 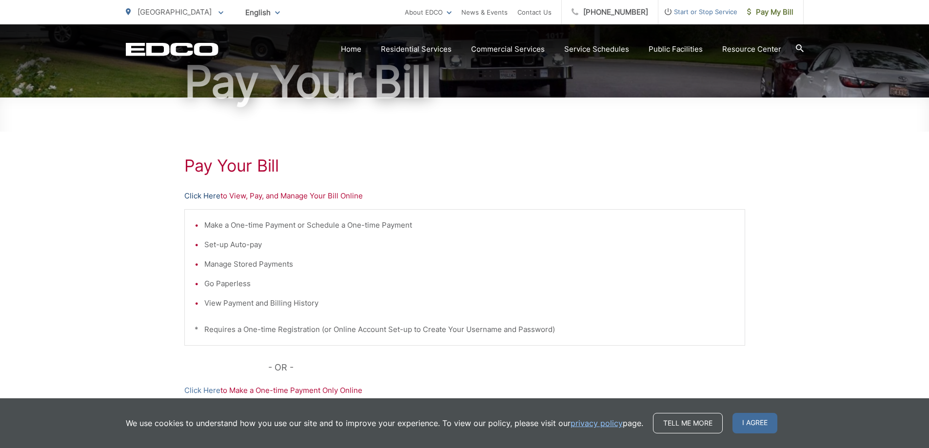 I want to click on a: Commercial Services, so click(x=508, y=49).